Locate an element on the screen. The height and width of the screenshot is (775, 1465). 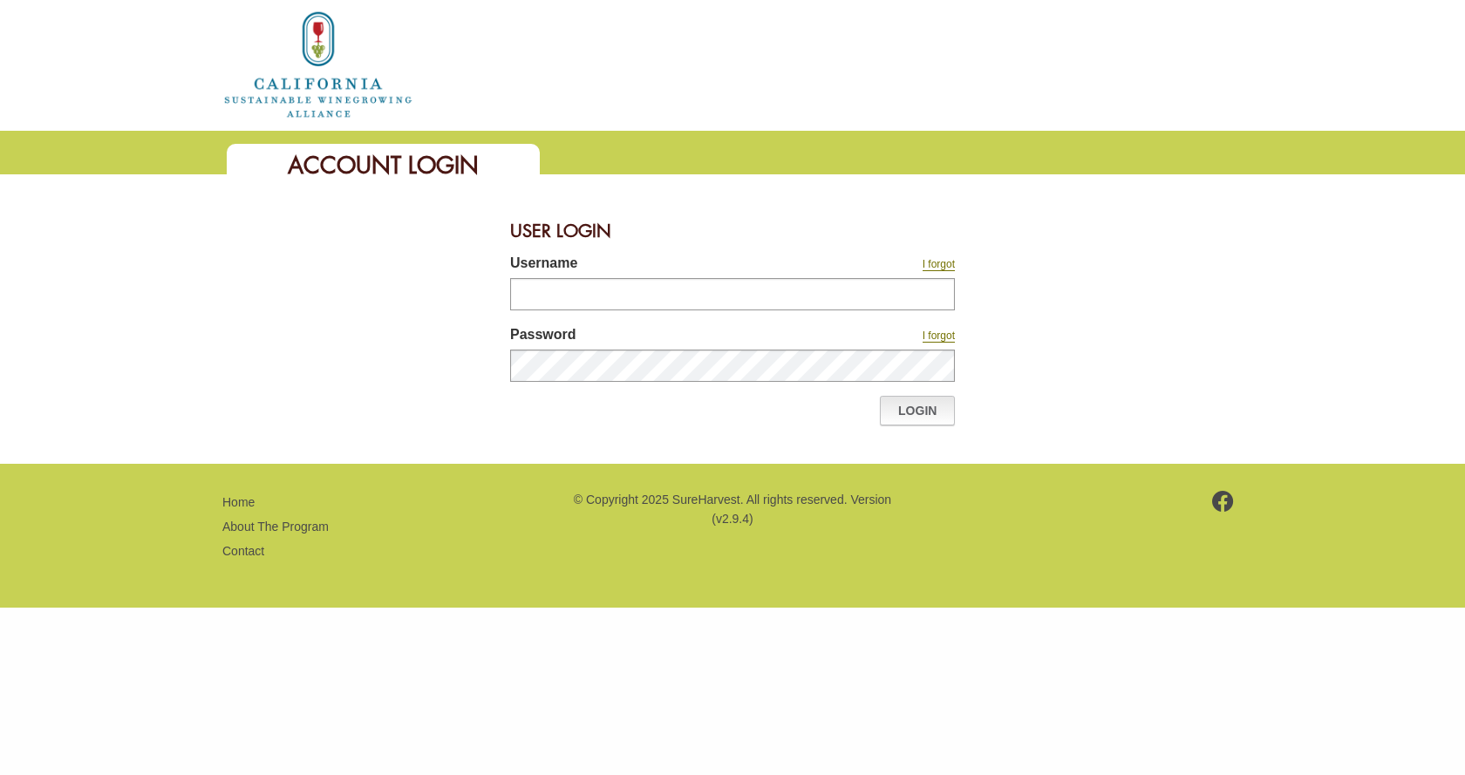
a: Login is located at coordinates (918, 411).